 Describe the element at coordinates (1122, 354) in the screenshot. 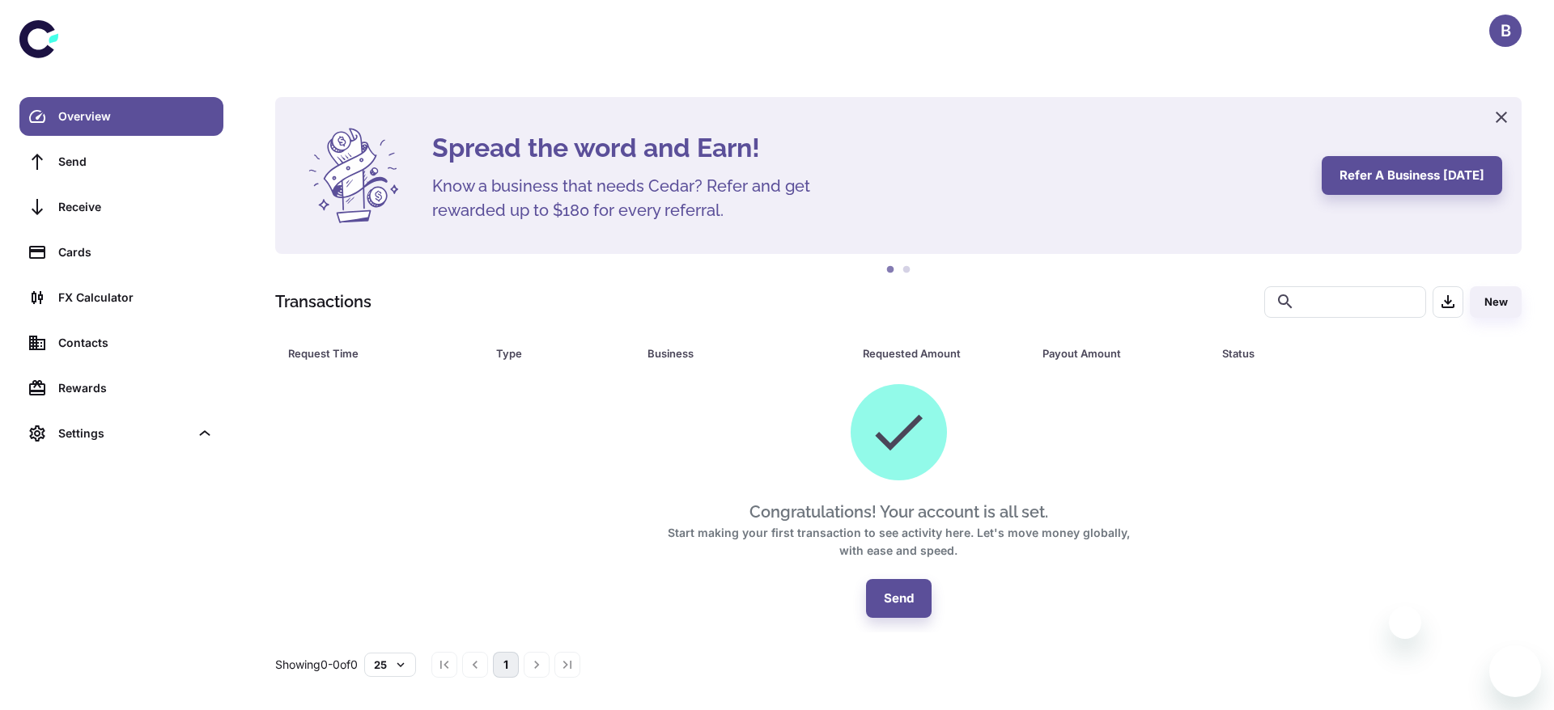

I see `span: Payout Amount` at that location.